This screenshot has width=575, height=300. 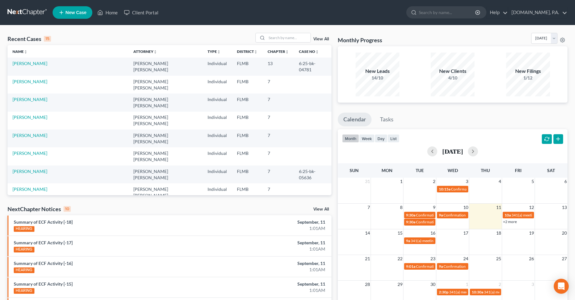 I want to click on div: 15, so click(x=47, y=39).